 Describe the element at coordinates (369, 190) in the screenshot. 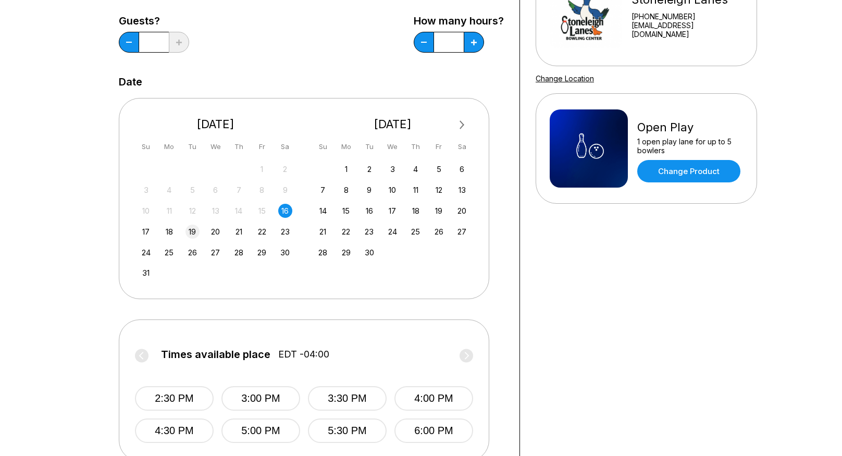

I see `div: Choose Tuesday, September 9th, 2025` at that location.